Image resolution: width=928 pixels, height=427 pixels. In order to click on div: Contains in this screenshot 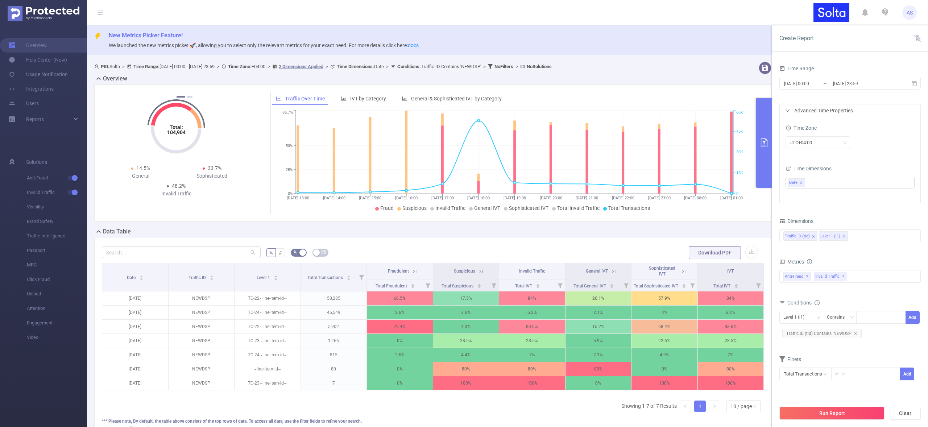, I will do `click(838, 317)`.